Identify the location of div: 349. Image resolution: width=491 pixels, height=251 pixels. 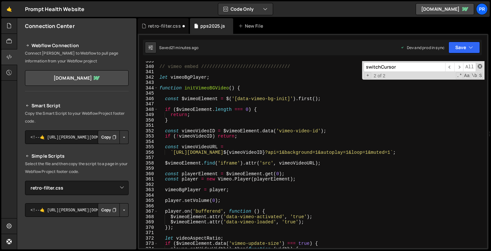
(148, 115).